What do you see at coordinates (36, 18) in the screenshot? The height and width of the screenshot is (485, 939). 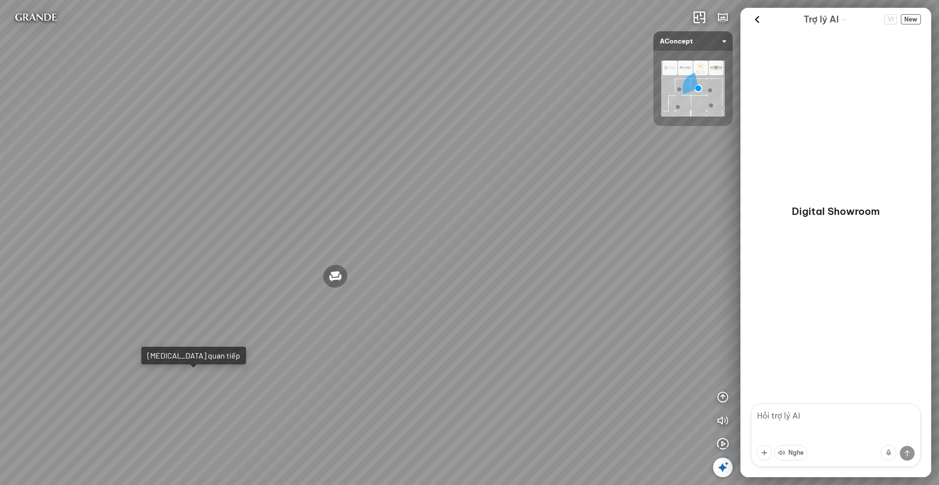 I see `img: logo` at bounding box center [36, 18].